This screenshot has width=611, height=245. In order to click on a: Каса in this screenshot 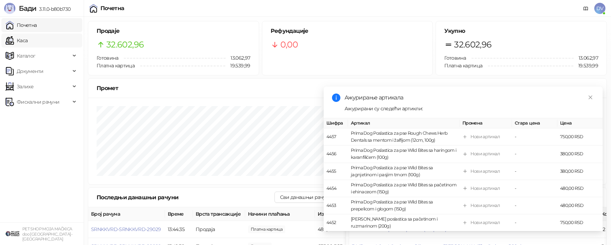, I will do `click(16, 40)`.